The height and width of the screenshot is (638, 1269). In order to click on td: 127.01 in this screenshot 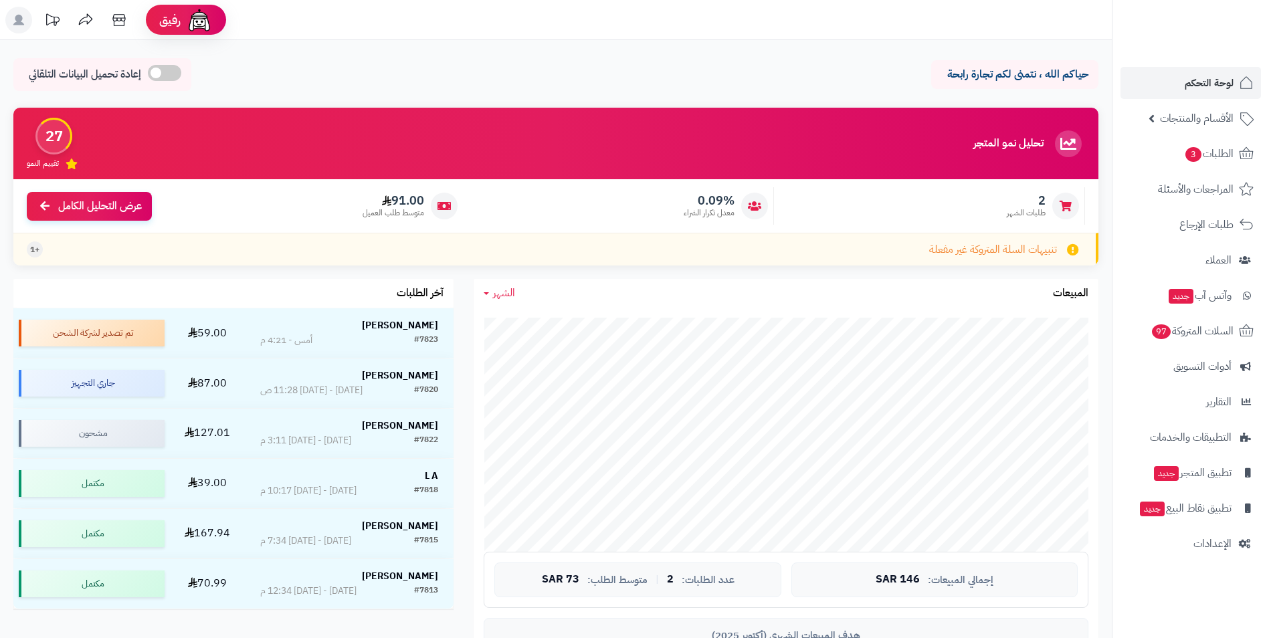, I will do `click(207, 434)`.